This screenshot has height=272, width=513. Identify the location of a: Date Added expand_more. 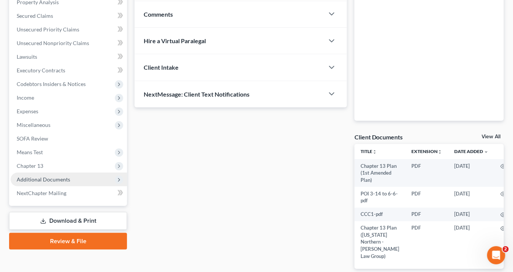
(471, 151).